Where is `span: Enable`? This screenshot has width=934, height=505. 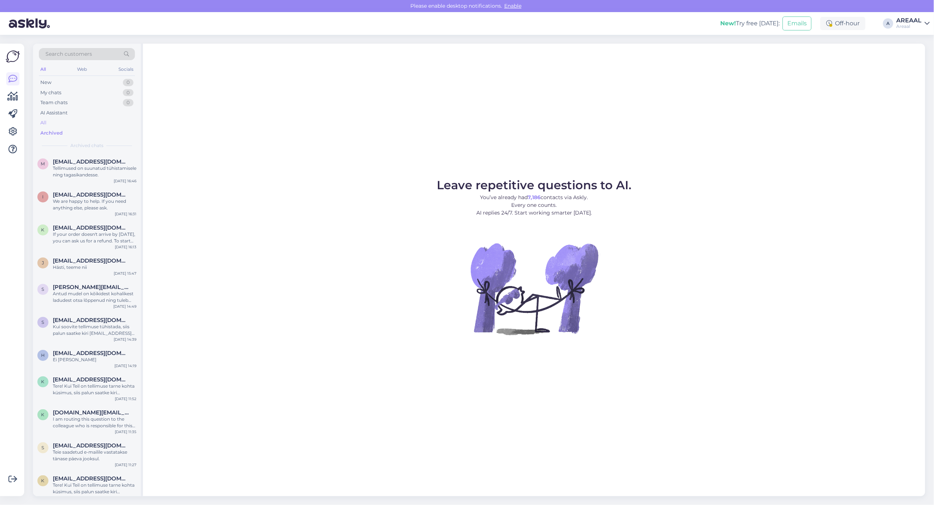
span: Enable is located at coordinates (512, 6).